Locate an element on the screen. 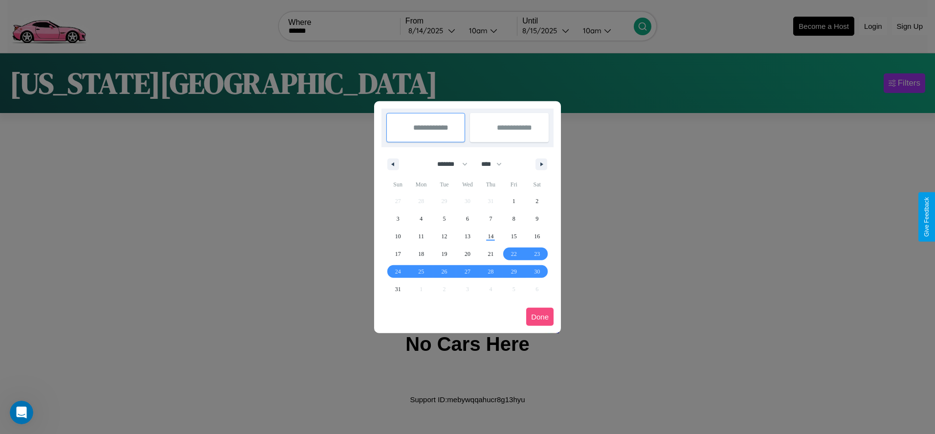 The image size is (935, 434). span: Fri is located at coordinates (514, 184).